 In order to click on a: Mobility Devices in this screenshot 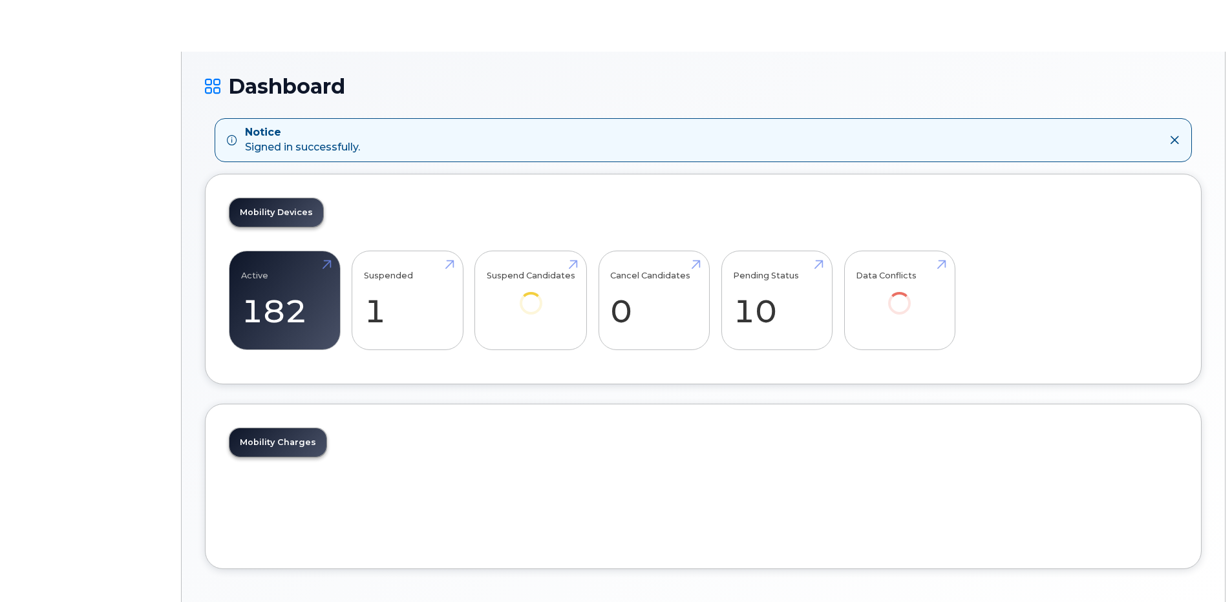, I will do `click(276, 213)`.